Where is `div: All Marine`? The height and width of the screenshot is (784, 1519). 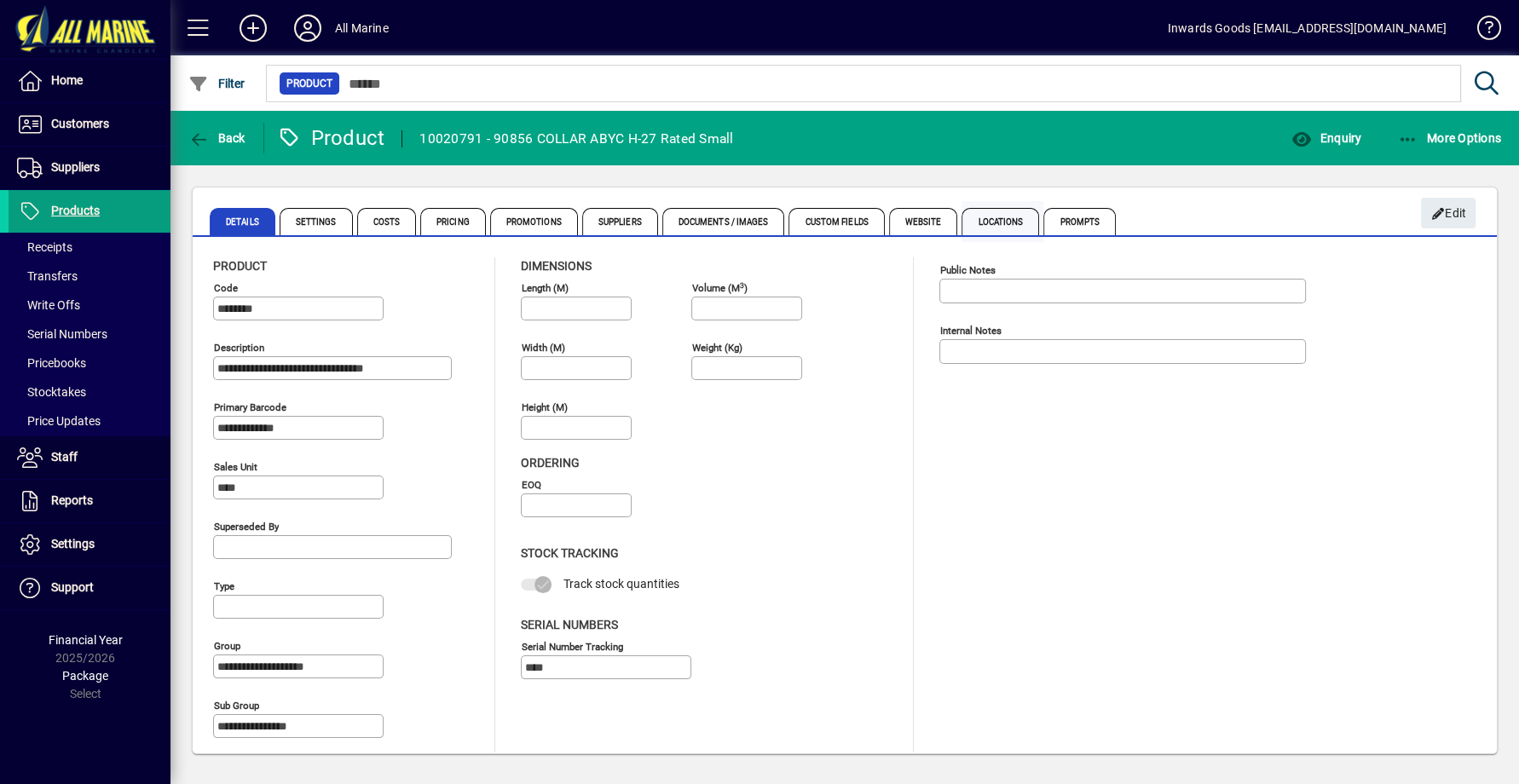
div: All Marine is located at coordinates (362, 28).